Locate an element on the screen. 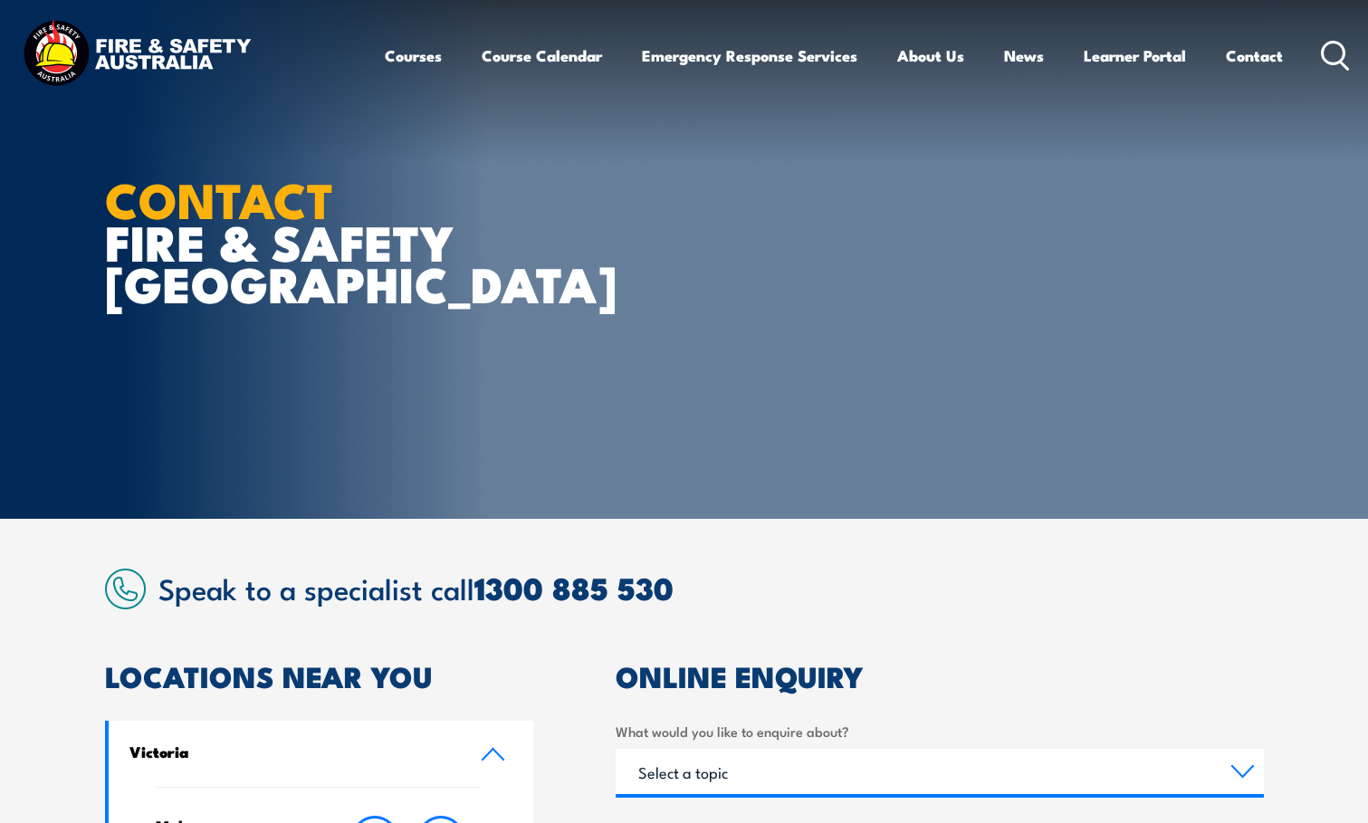  a: 1300 885 530 is located at coordinates (574, 587).